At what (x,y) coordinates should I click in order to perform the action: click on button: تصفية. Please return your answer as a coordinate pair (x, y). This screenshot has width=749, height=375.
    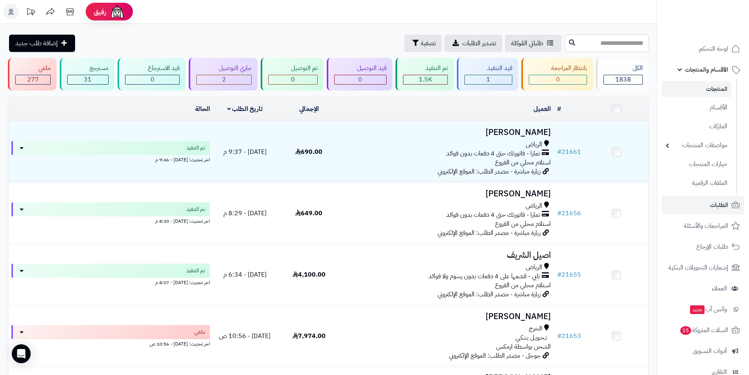
    Looking at the image, I should click on (423, 43).